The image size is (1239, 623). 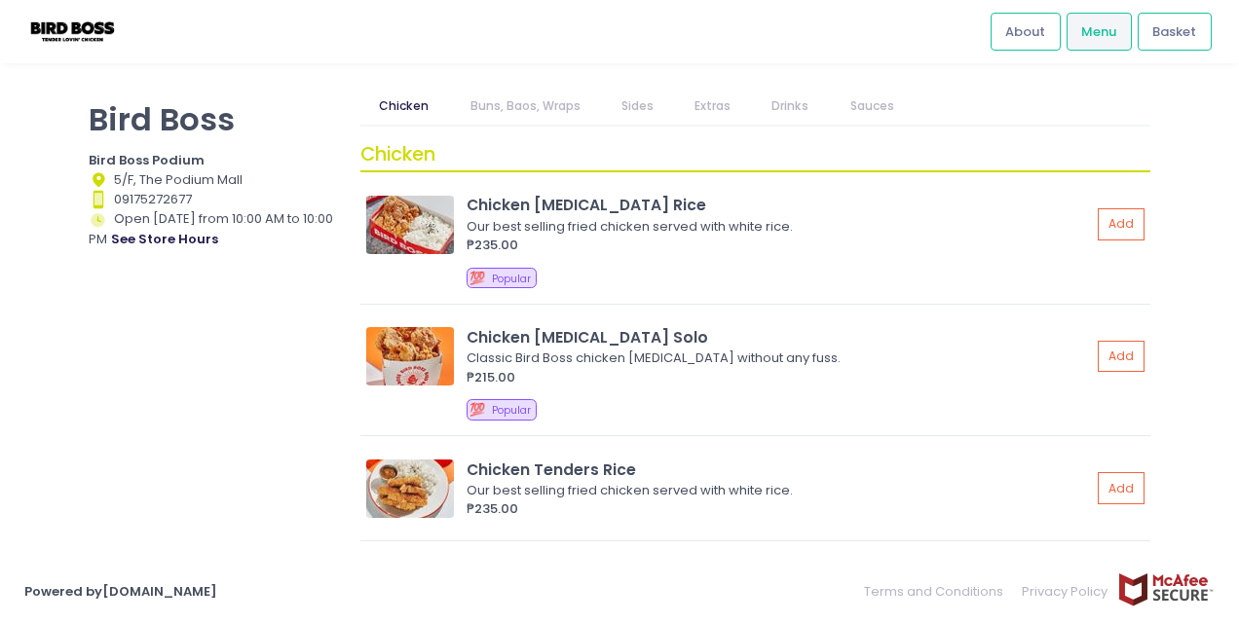 What do you see at coordinates (410, 489) in the screenshot?
I see `img: Chicken Tenders Rice` at bounding box center [410, 489].